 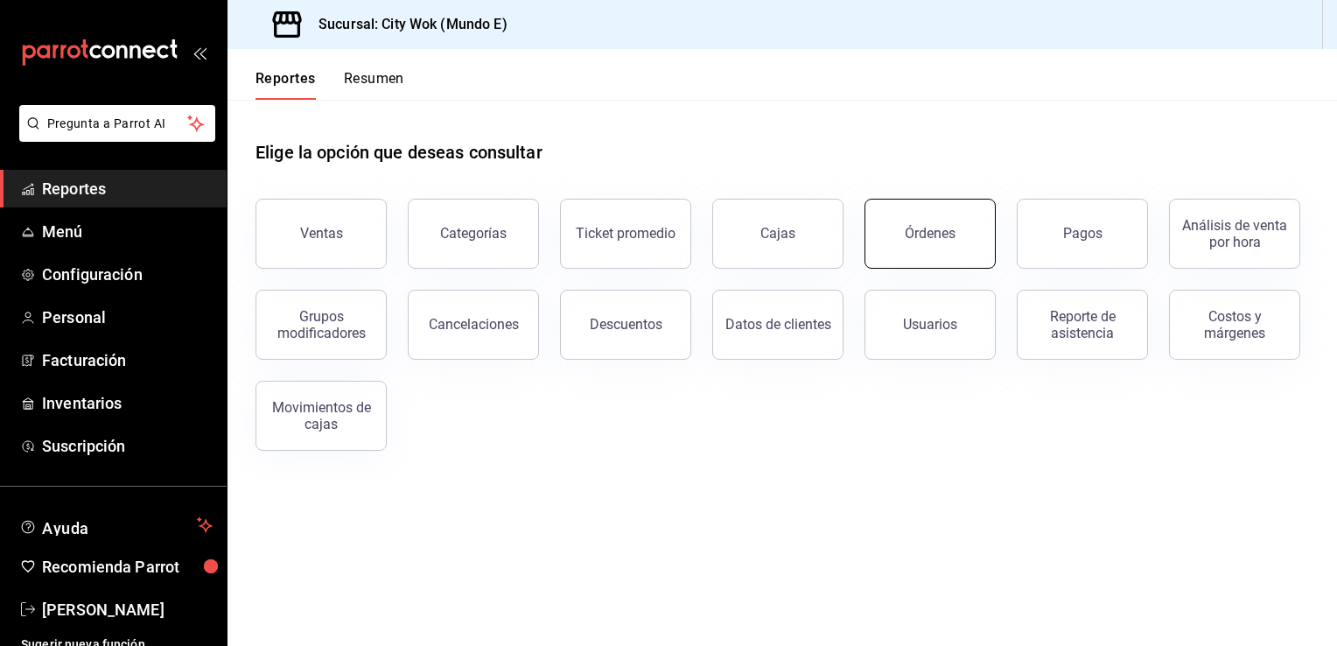 What do you see at coordinates (1235, 234) in the screenshot?
I see `button: Análisis de venta por hora` at bounding box center [1235, 234].